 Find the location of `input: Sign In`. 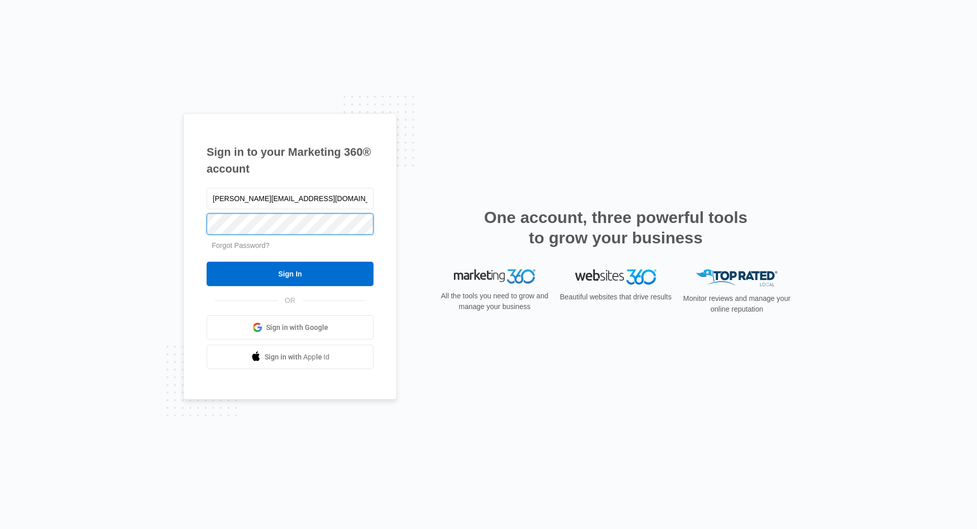

input: Sign In is located at coordinates (290, 274).